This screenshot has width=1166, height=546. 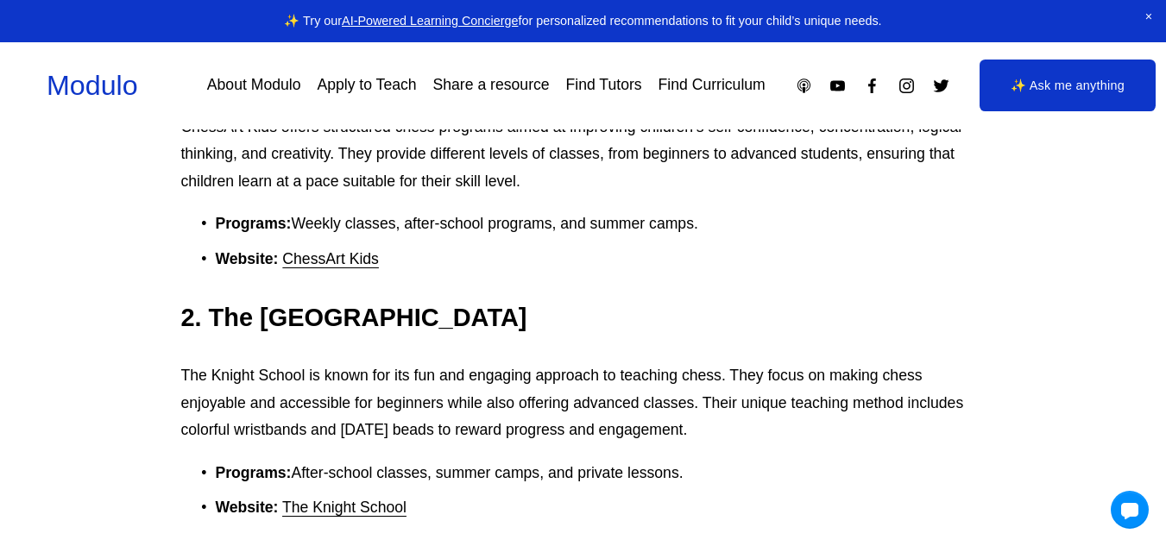 What do you see at coordinates (600, 224) in the screenshot?
I see `p: Weekly classes, after-school programs, and summer camps.` at bounding box center [600, 224].